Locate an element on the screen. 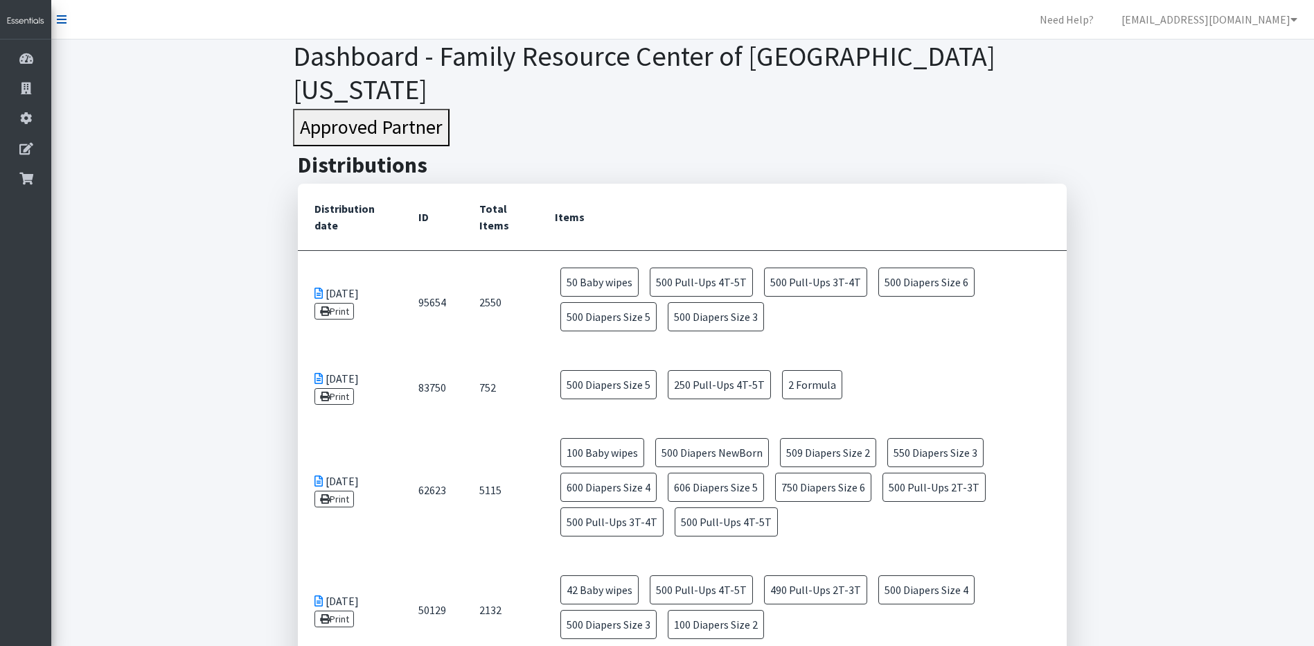 The image size is (1314, 646). td: 95654 is located at coordinates (432, 301).